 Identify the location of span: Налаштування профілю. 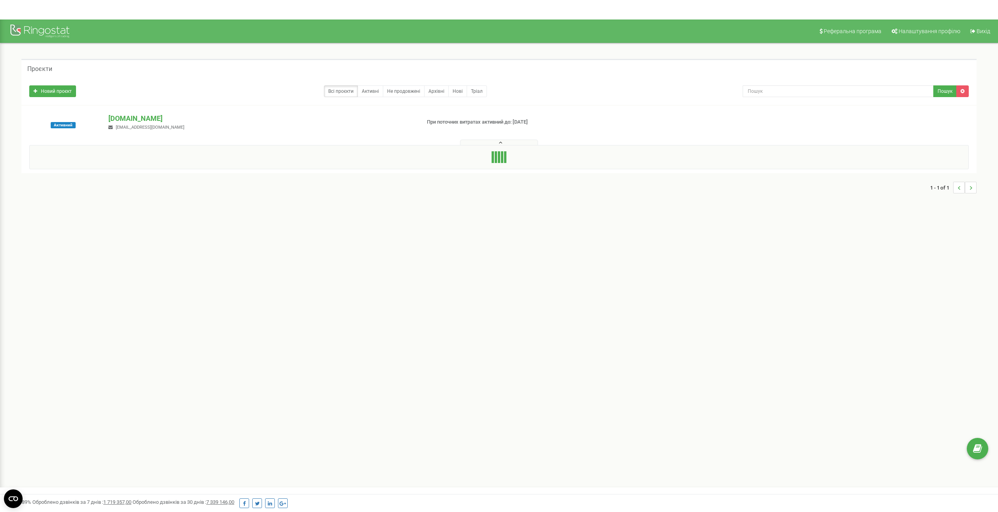
(930, 31).